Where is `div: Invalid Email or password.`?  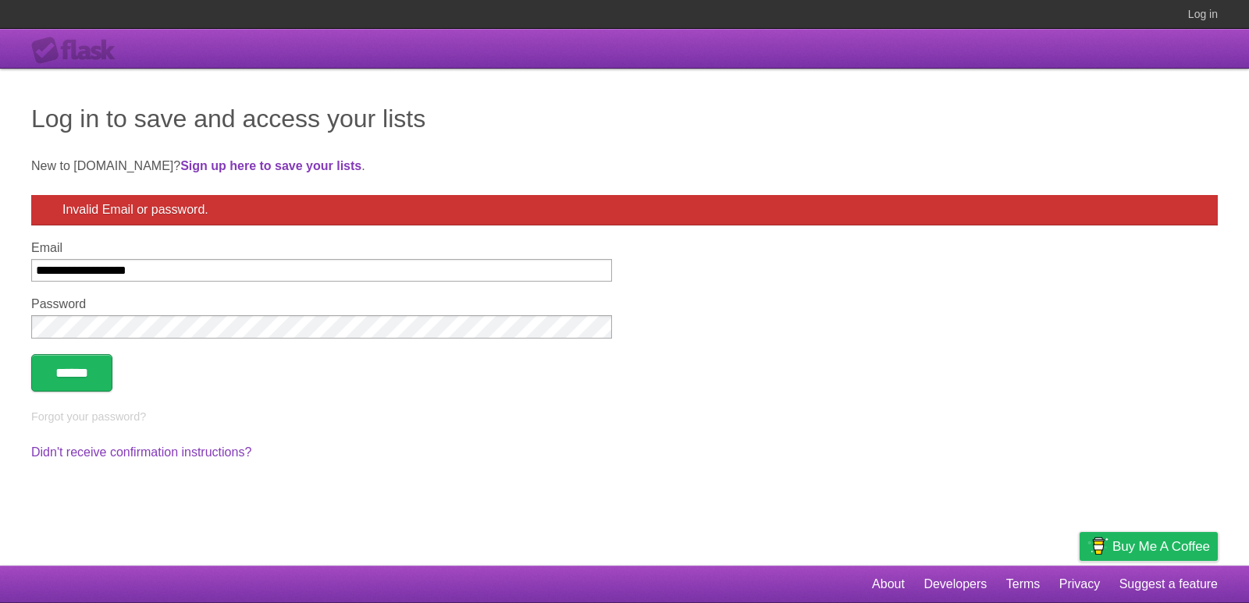
div: Invalid Email or password. is located at coordinates (625, 210).